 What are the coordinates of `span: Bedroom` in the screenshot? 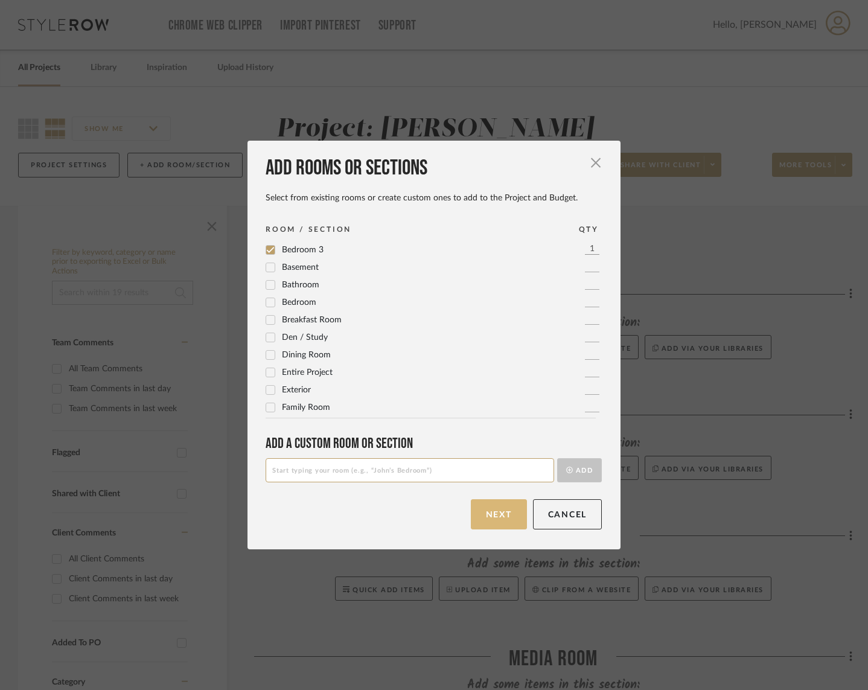 It's located at (299, 302).